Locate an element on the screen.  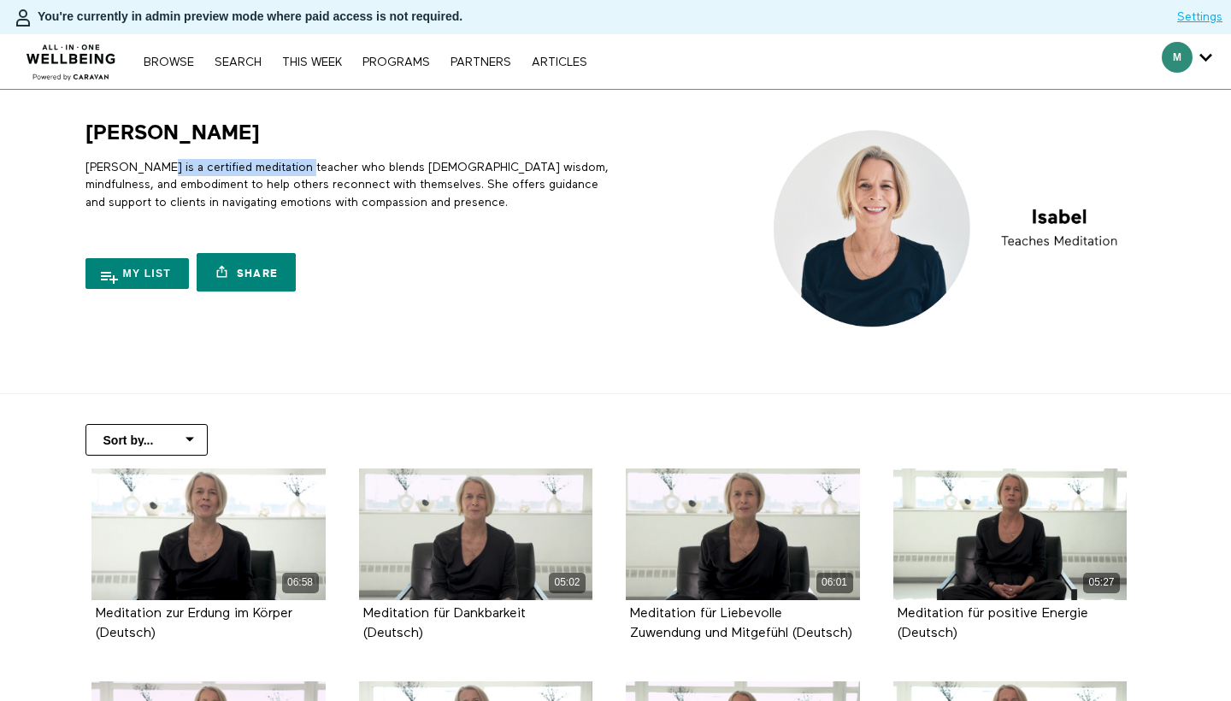
strong: Meditation zur Erdung im Körper (Deutsch) is located at coordinates (194, 623).